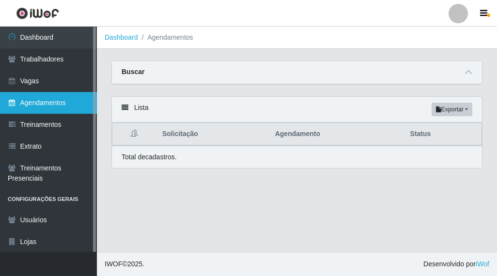 The height and width of the screenshot is (276, 497). What do you see at coordinates (121, 37) in the screenshot?
I see `a: Dashboard` at bounding box center [121, 37].